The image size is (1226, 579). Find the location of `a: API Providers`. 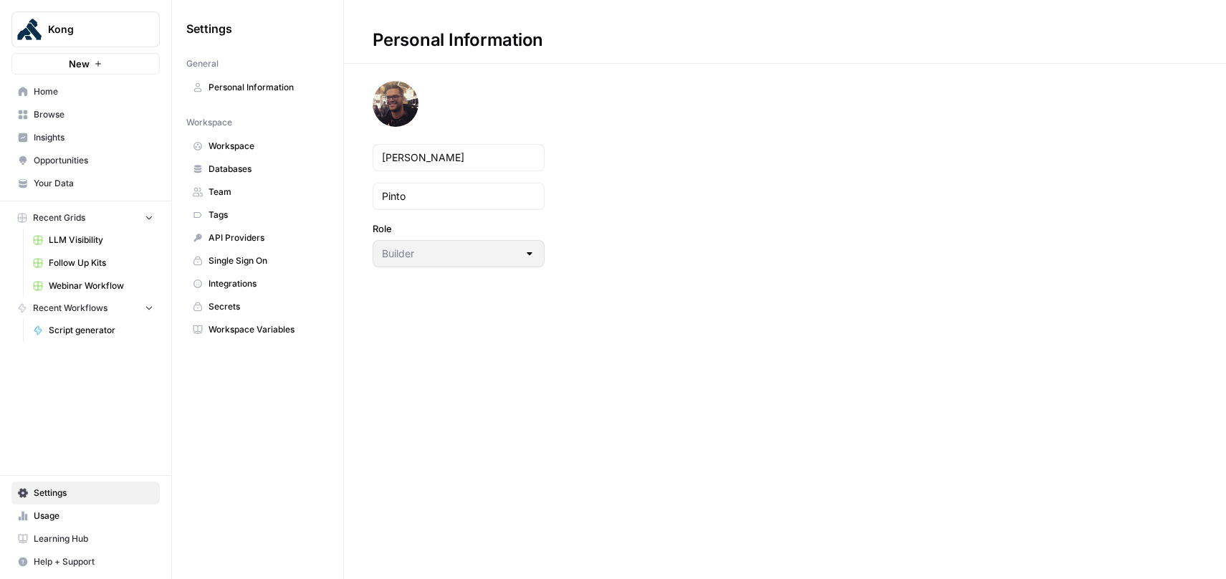

a: API Providers is located at coordinates (257, 238).